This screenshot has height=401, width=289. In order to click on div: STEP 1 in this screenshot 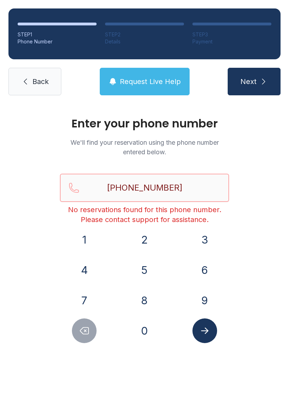, I will do `click(57, 35)`.